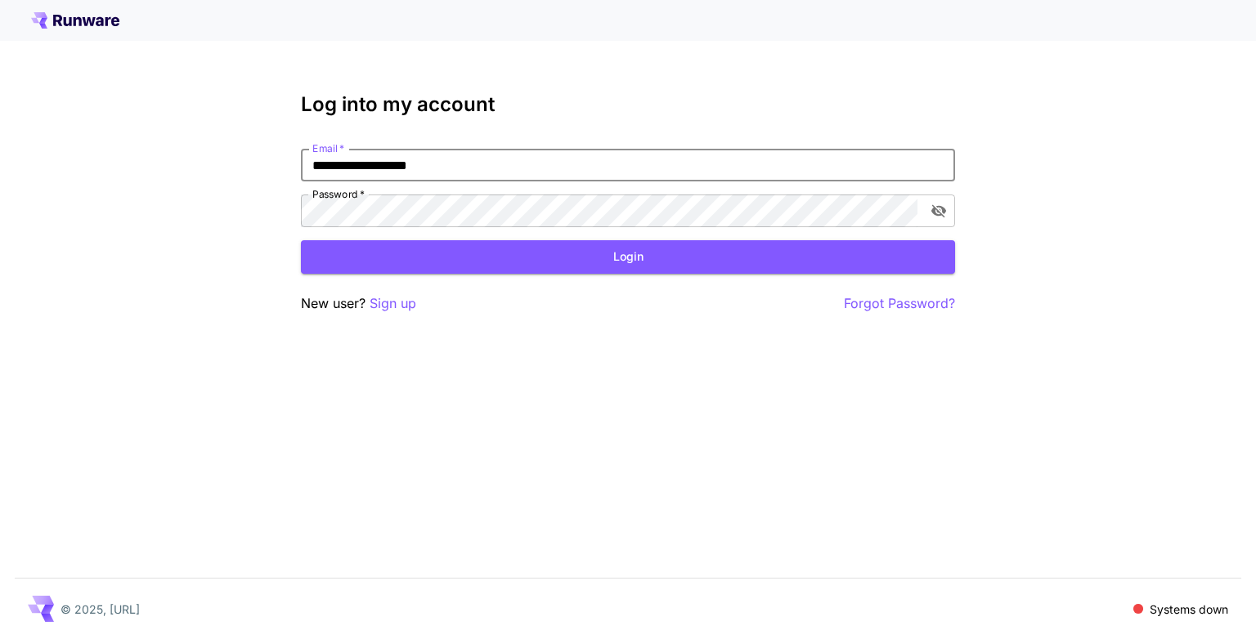 Image resolution: width=1256 pixels, height=639 pixels. I want to click on p: Sign up, so click(393, 303).